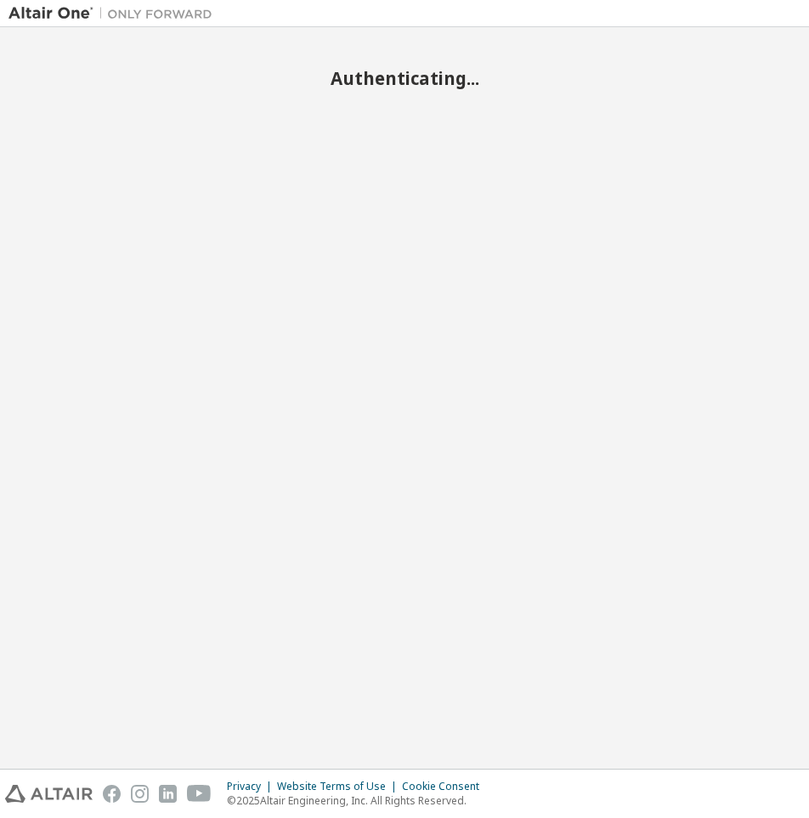 The image size is (809, 818). What do you see at coordinates (115, 14) in the screenshot?
I see `img: Altair One` at bounding box center [115, 14].